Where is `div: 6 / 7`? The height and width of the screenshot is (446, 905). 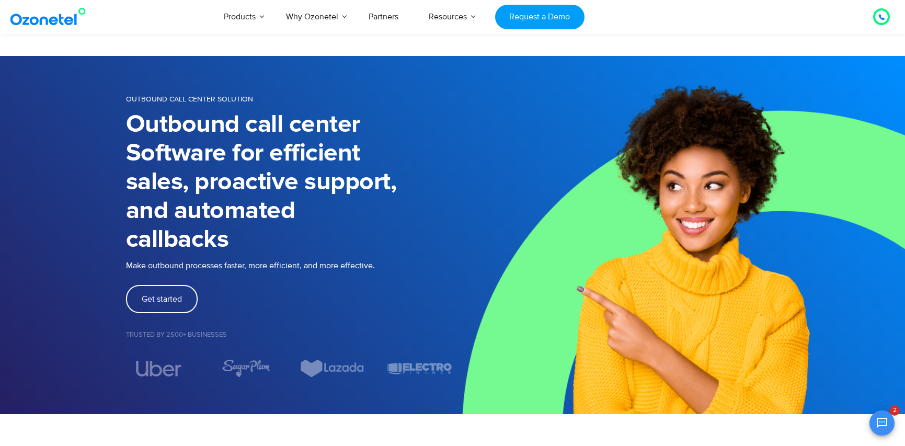
div: 6 / 7 is located at coordinates (333, 368).